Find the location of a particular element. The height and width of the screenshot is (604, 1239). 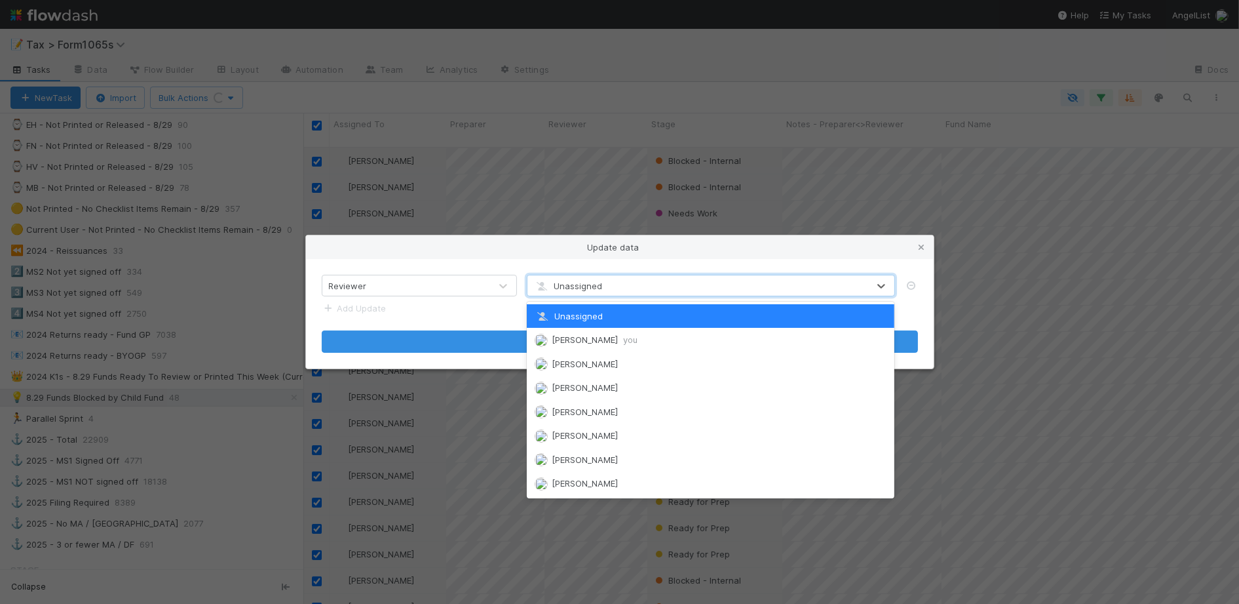

img: avatar_df83acd9-d480-4d6e-a150-67f005a3ea0d.png is located at coordinates (541, 388).